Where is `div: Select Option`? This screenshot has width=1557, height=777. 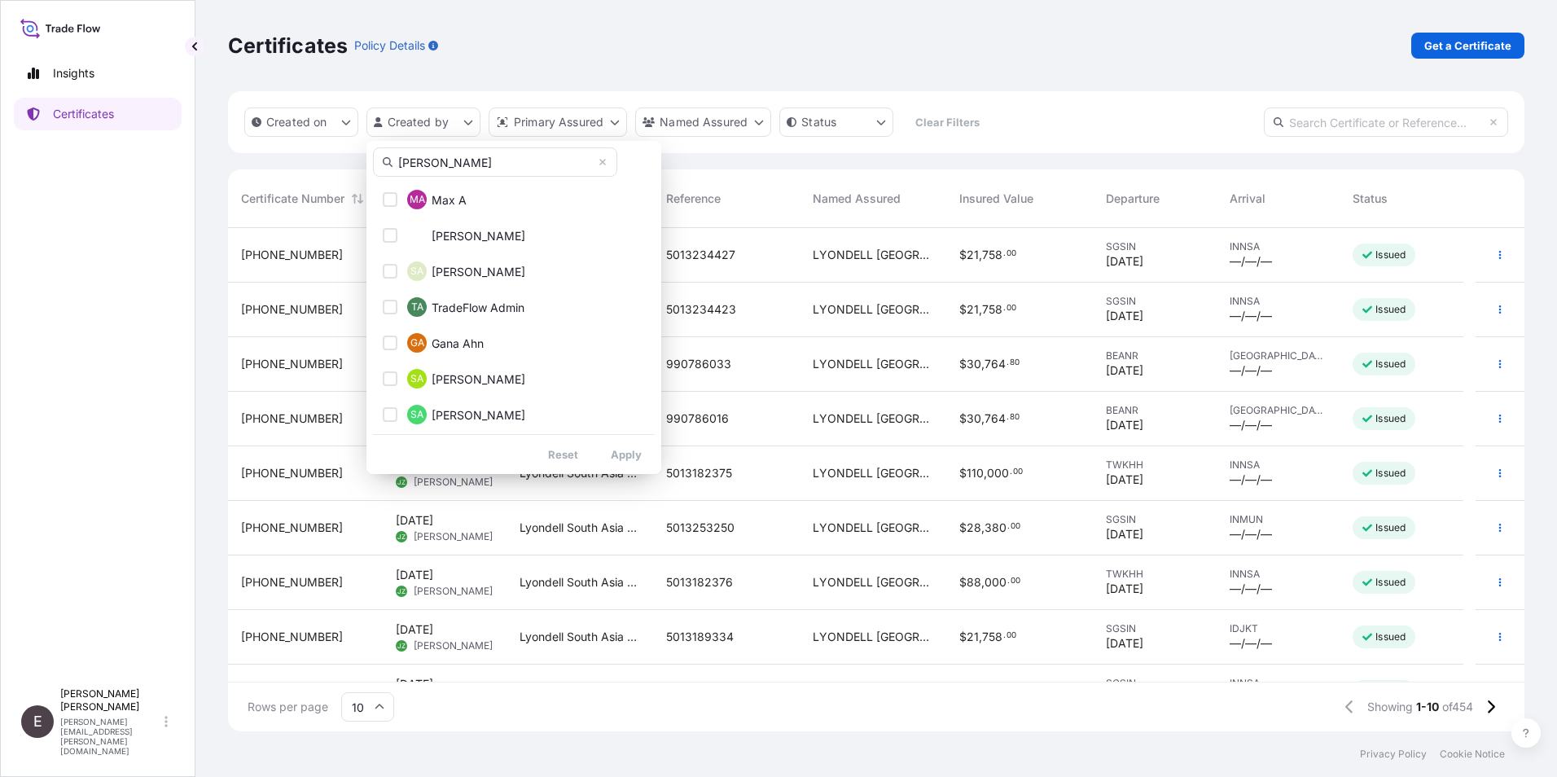 div: Select Option is located at coordinates (514, 305).